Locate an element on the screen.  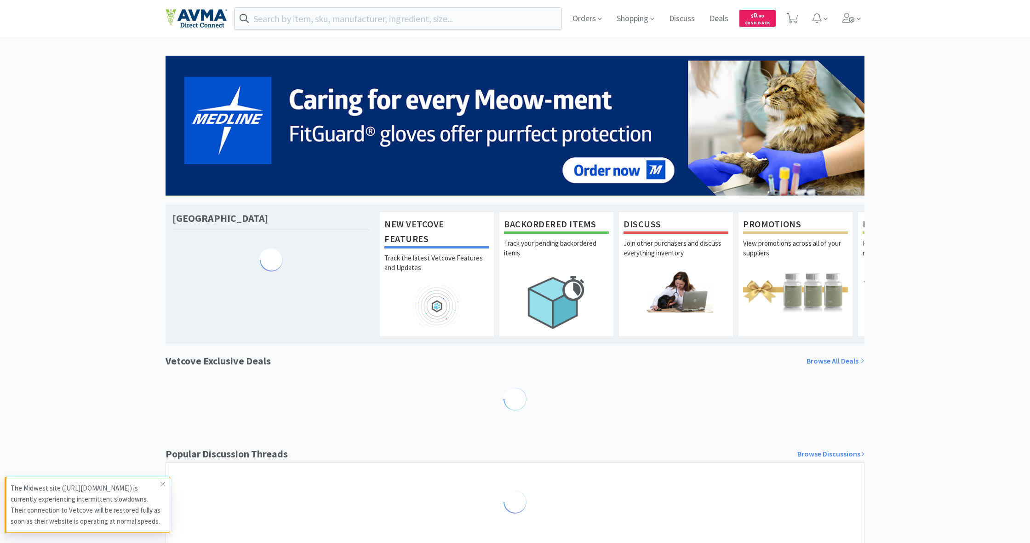
img: hero_discuss.png is located at coordinates (676, 291).